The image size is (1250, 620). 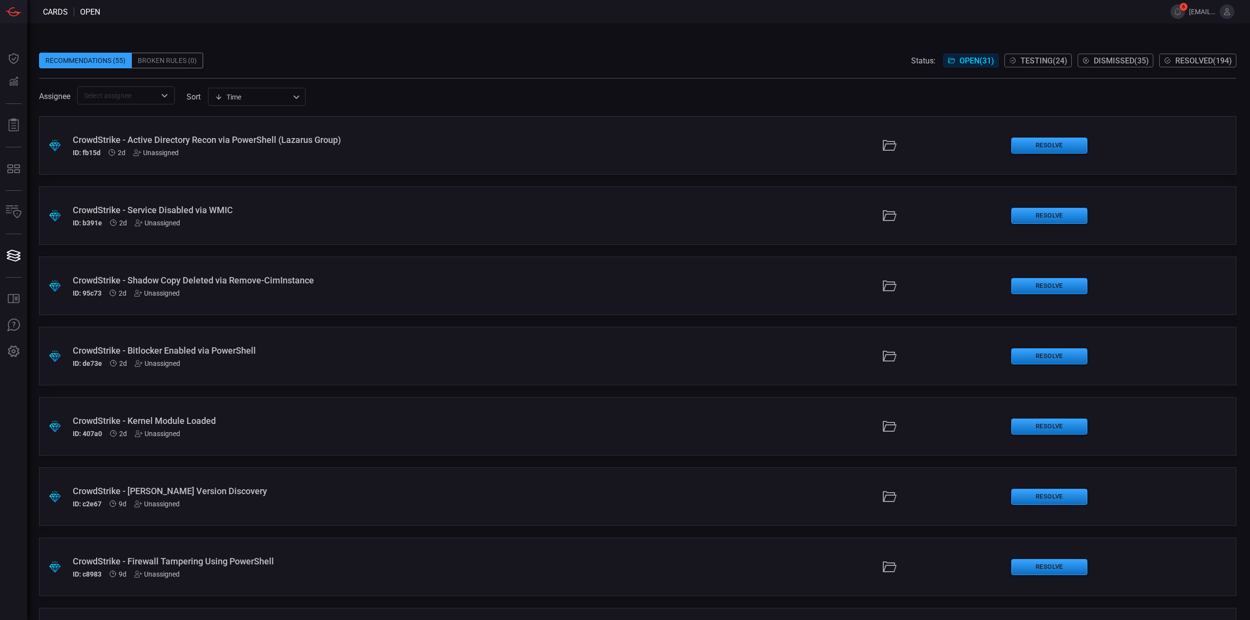 What do you see at coordinates (167, 61) in the screenshot?
I see `div: Broken Rules (0)` at bounding box center [167, 61].